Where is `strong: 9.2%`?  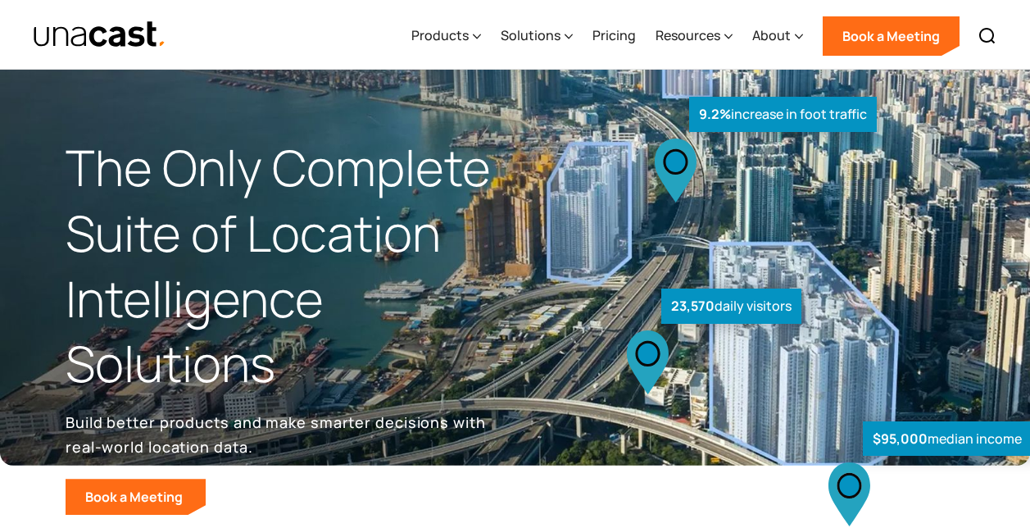 strong: 9.2% is located at coordinates (715, 114).